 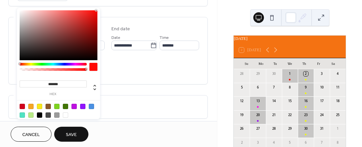 I want to click on div: #F8E71C, so click(x=40, y=106).